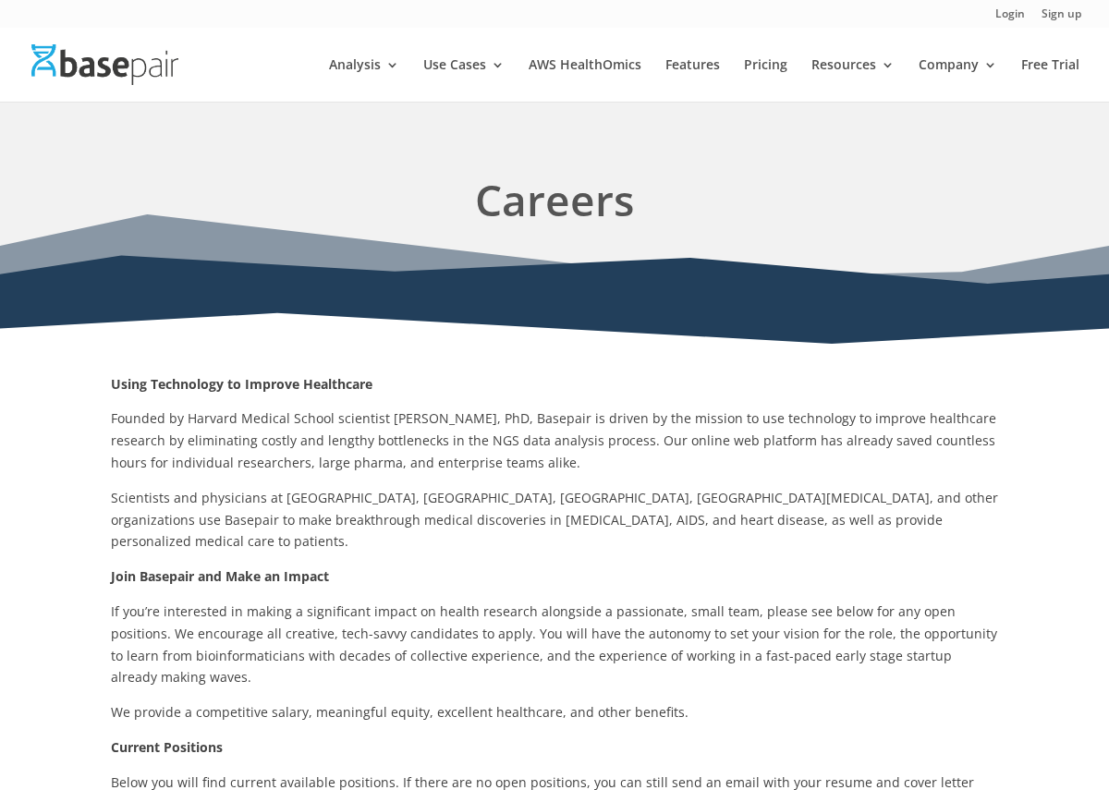  Describe the element at coordinates (464, 79) in the screenshot. I see `a: Use Cases` at that location.